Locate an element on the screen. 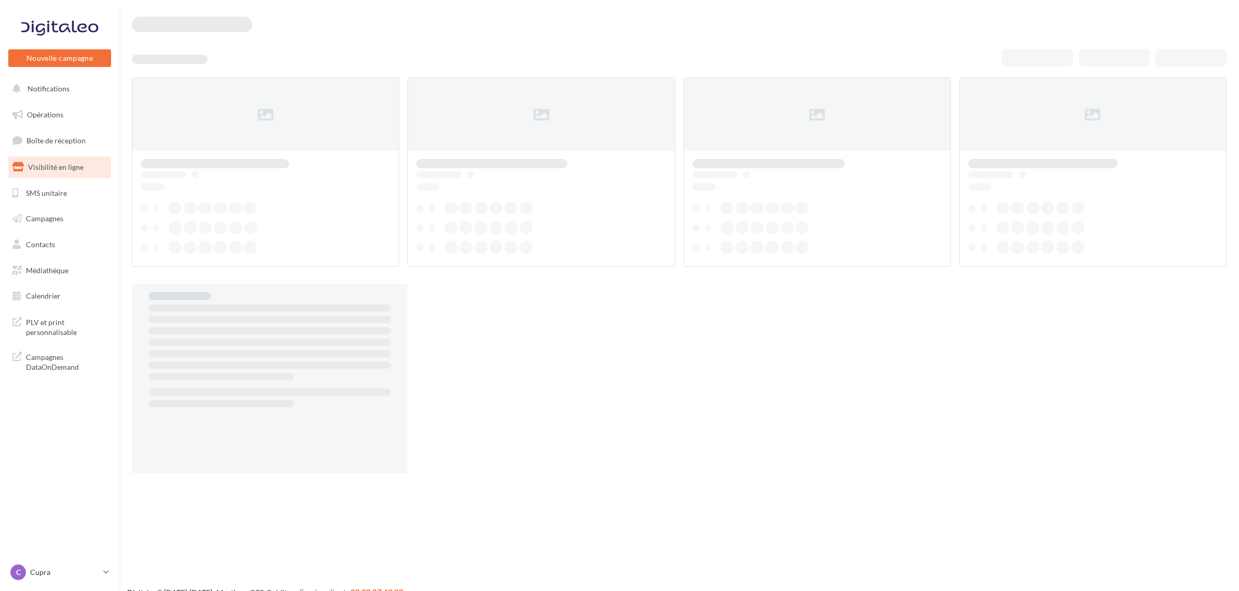 Image resolution: width=1239 pixels, height=591 pixels. a: Visibilité en ligne is located at coordinates (60, 167).